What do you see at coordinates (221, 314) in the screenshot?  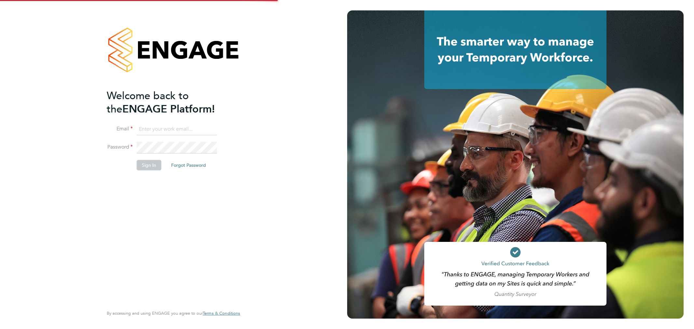 I see `a: Terms & Conditions` at bounding box center [221, 314].